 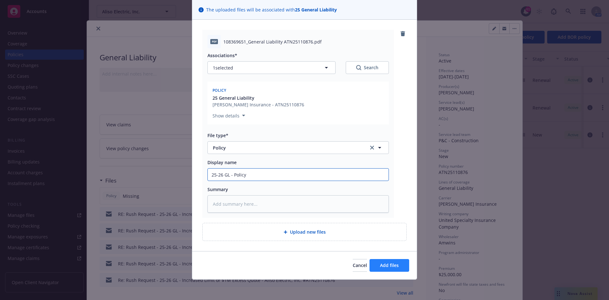 What do you see at coordinates (360, 265) in the screenshot?
I see `button: Cancel` at bounding box center [360, 265].